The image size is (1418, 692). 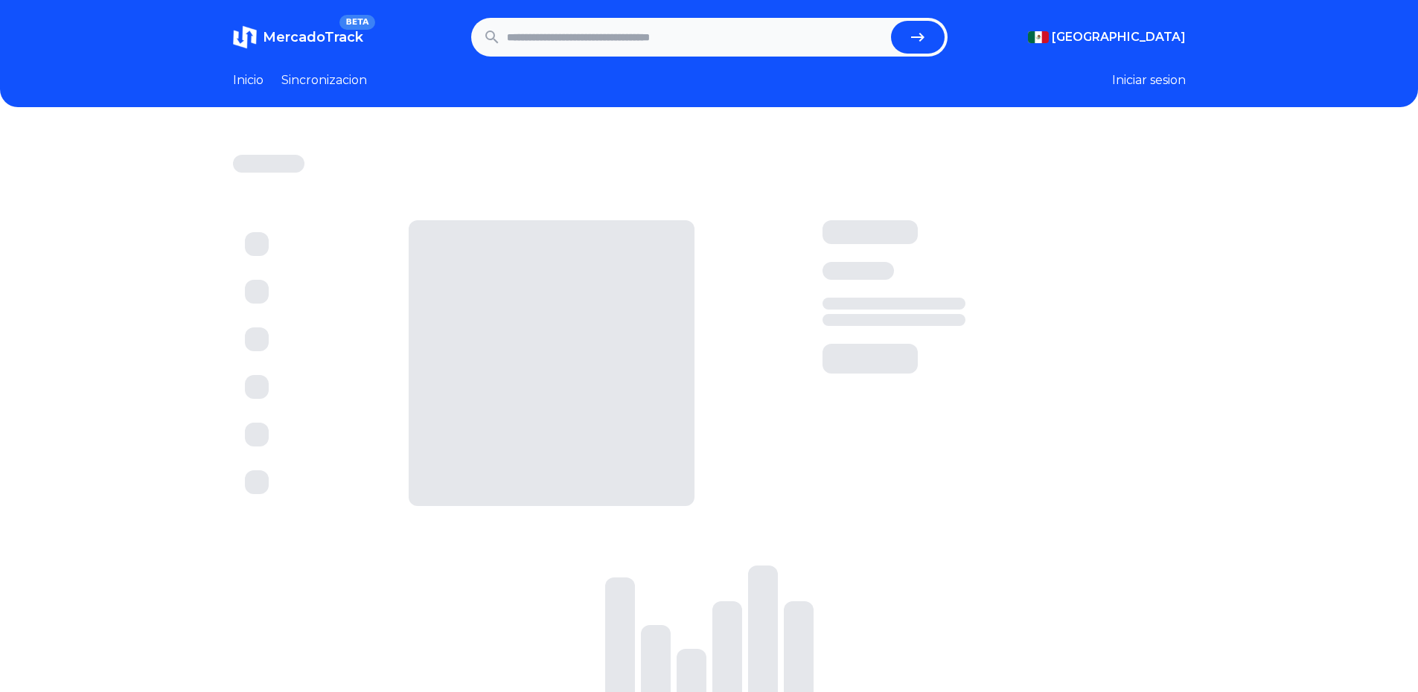 I want to click on span: MercadoTrack, so click(x=313, y=37).